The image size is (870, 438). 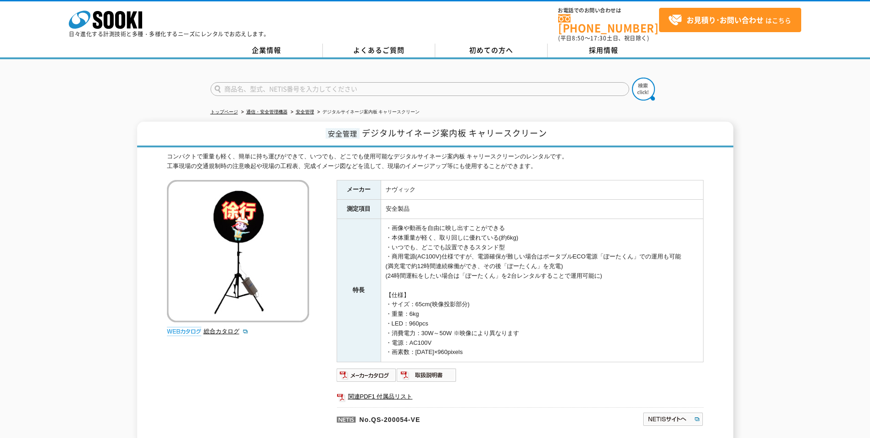 I want to click on a: 取扱説明書, so click(x=427, y=377).